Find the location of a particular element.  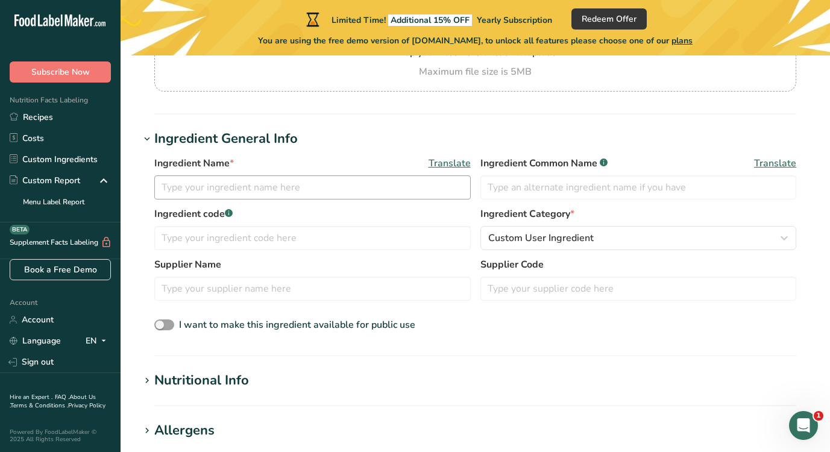

button: Redeem Offer is located at coordinates (609, 19).